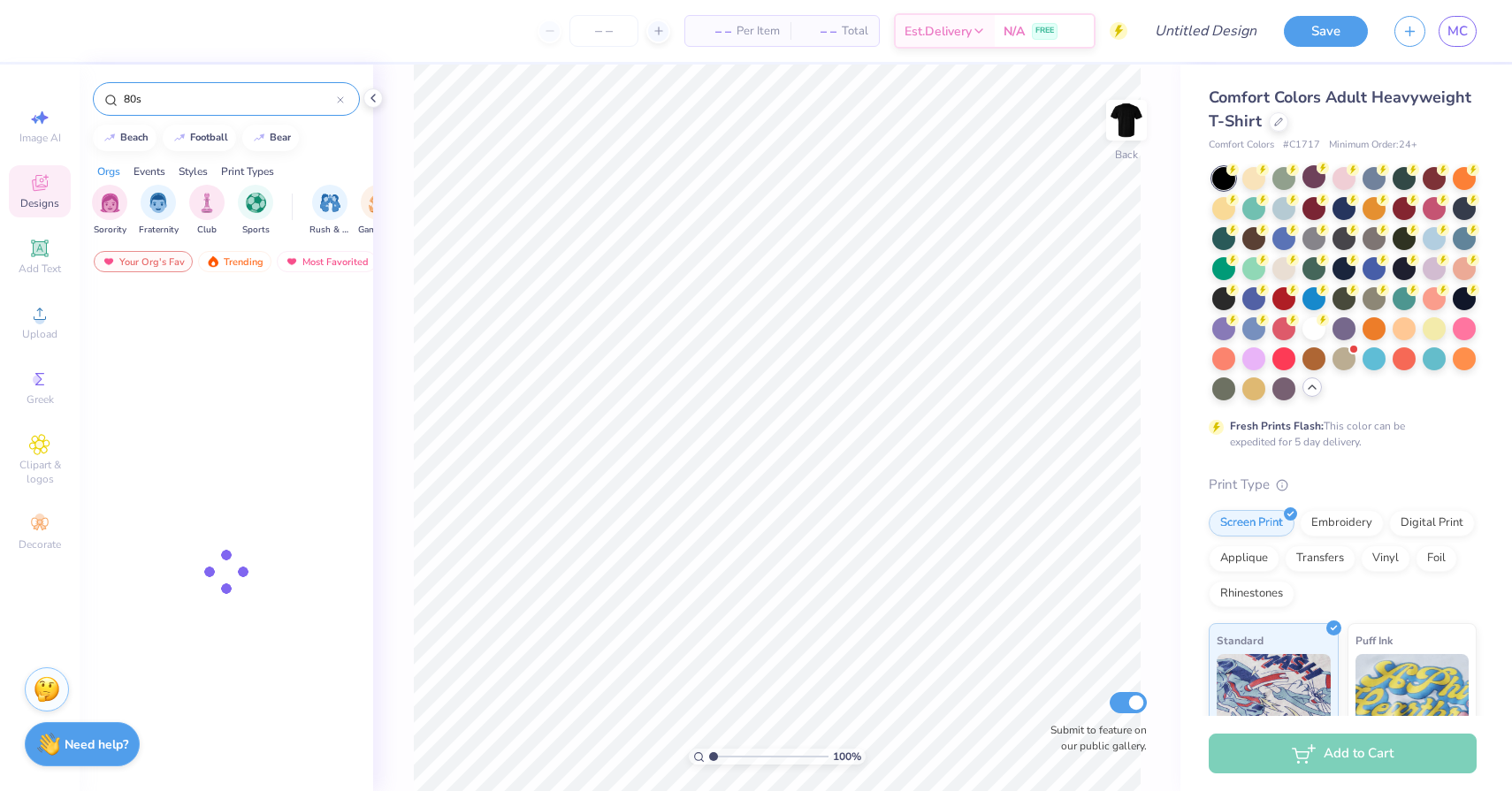 The height and width of the screenshot is (791, 1512). Describe the element at coordinates (97, 744) in the screenshot. I see `strong: Need help?` at that location.